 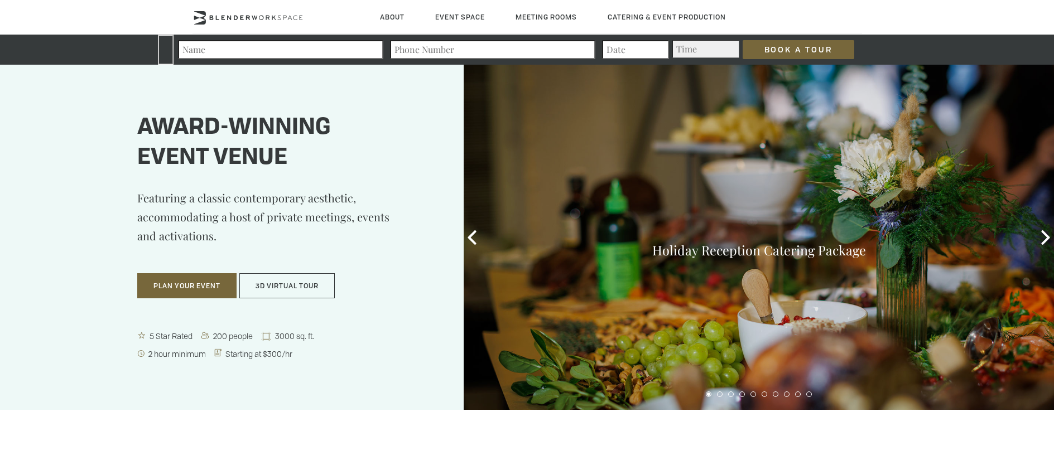 I want to click on button: 3D Virtual Tour, so click(x=287, y=286).